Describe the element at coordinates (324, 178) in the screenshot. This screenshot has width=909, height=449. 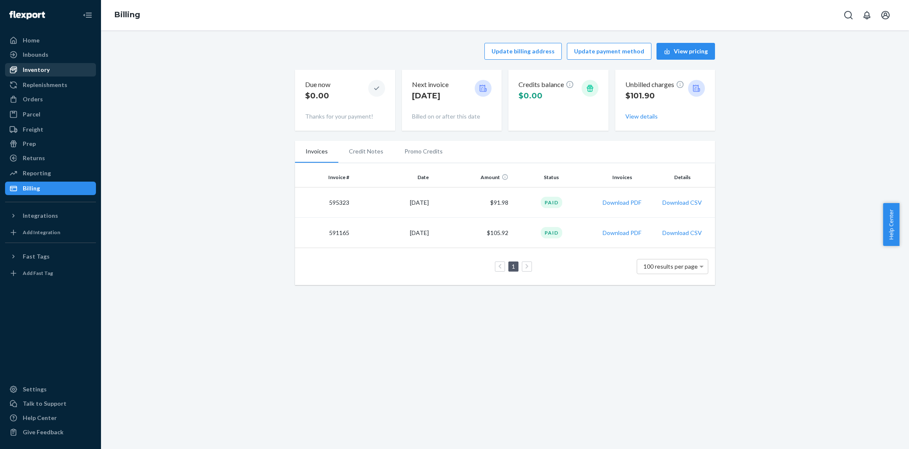
I see `th: Invoice #` at that location.